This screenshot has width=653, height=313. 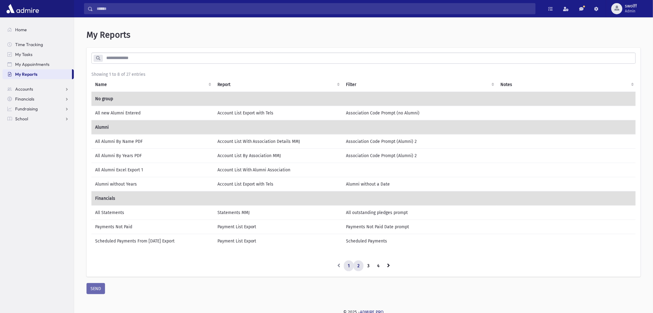 I want to click on td: All Alumni Excel Export 1, so click(x=153, y=170).